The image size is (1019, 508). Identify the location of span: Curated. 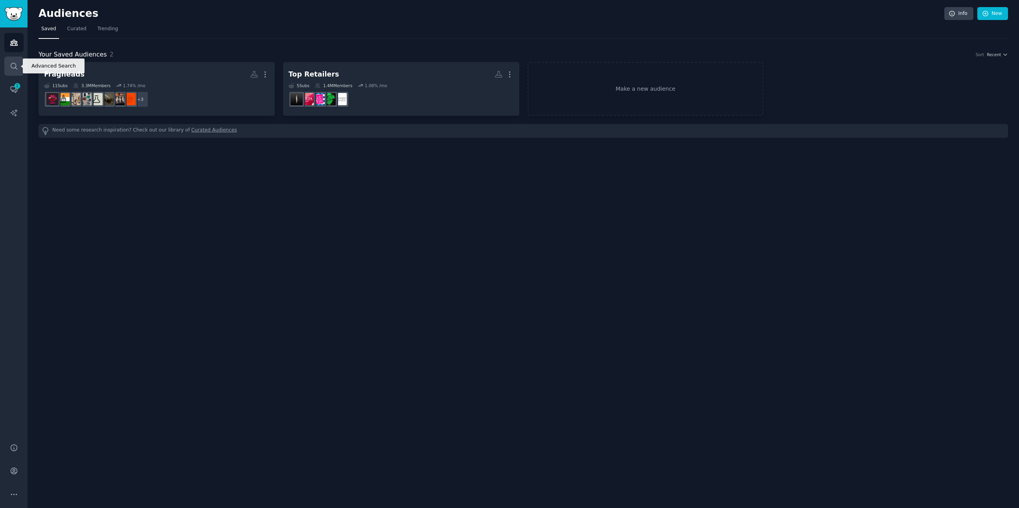
(77, 29).